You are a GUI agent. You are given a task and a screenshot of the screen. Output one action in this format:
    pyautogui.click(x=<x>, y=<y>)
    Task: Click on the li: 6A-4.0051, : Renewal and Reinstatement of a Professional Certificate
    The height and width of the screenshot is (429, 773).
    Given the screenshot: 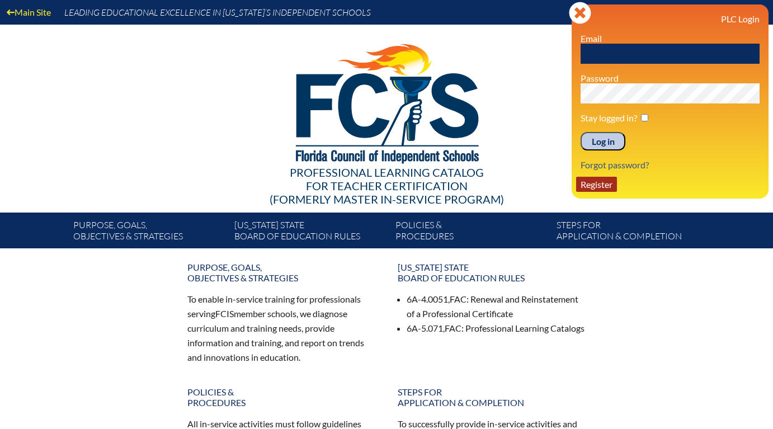 What is the action you would take?
    pyautogui.click(x=496, y=307)
    